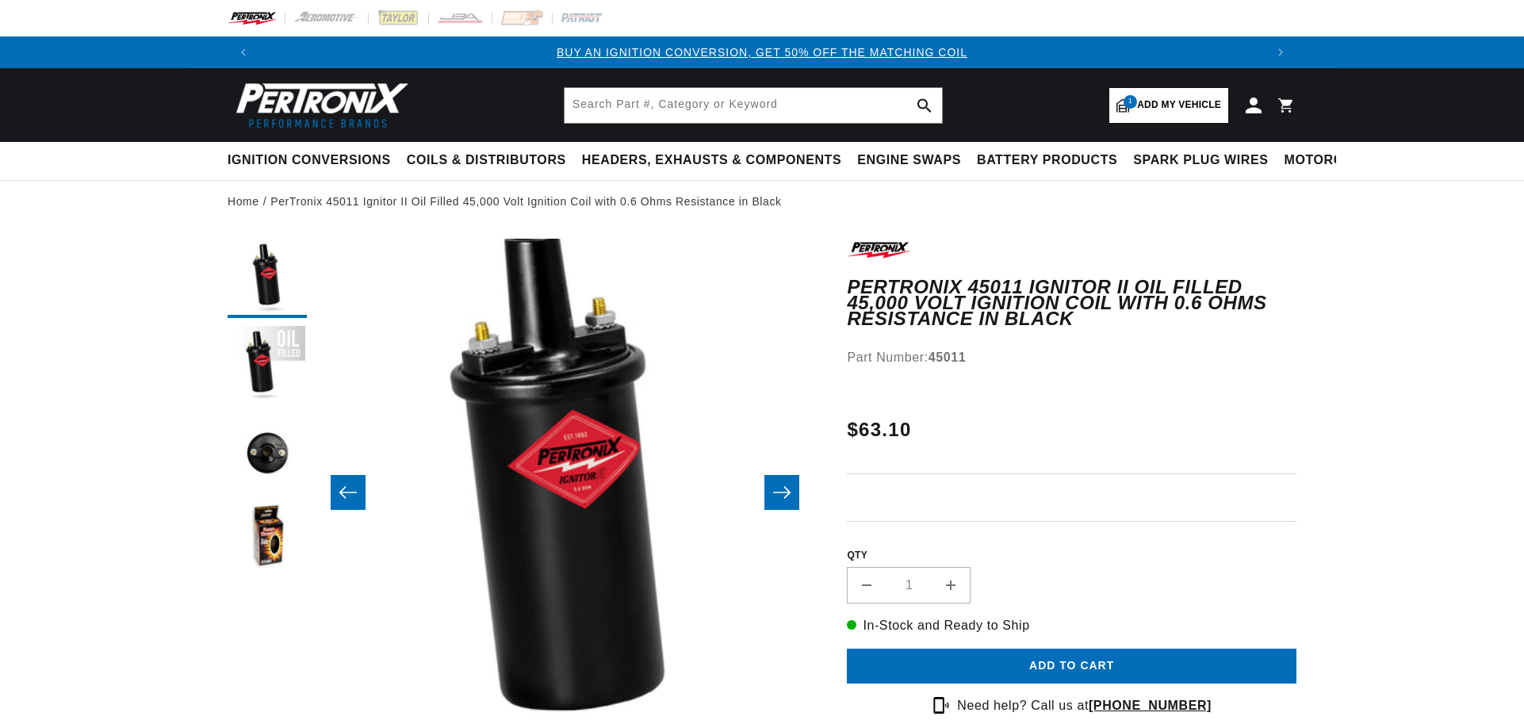 The image size is (1524, 724). What do you see at coordinates (319, 105) in the screenshot?
I see `img: Pertronix` at bounding box center [319, 105].